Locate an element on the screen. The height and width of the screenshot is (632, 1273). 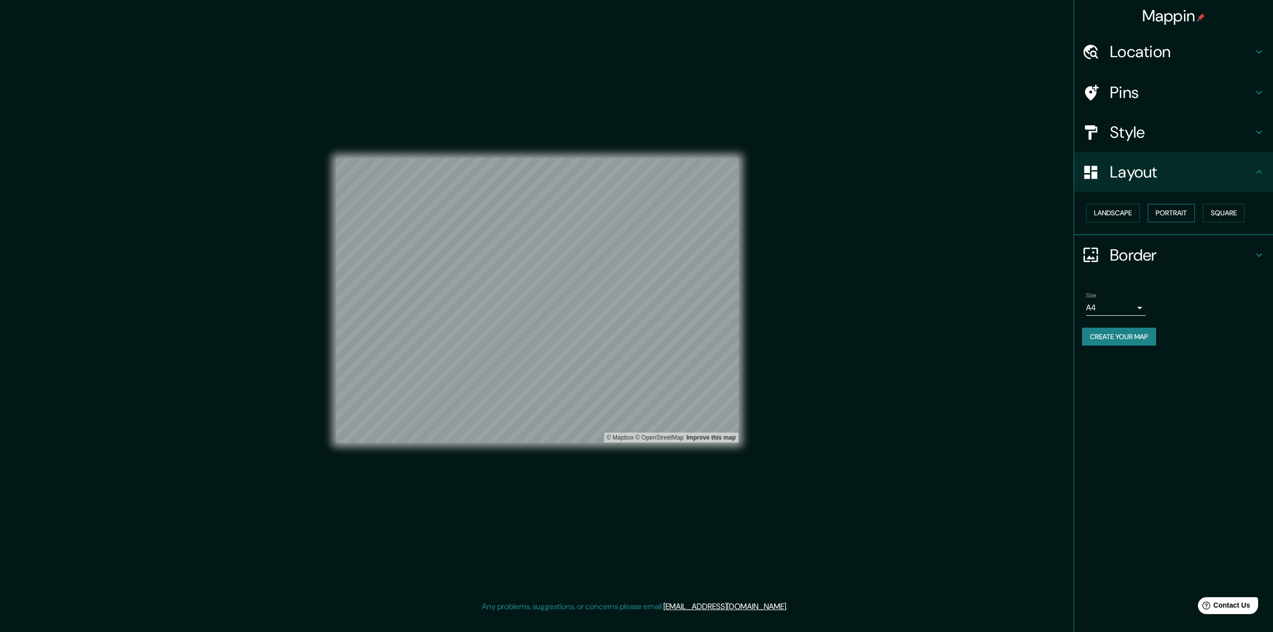
p: Any problems, suggestions, or concerns please email . is located at coordinates (634, 607).